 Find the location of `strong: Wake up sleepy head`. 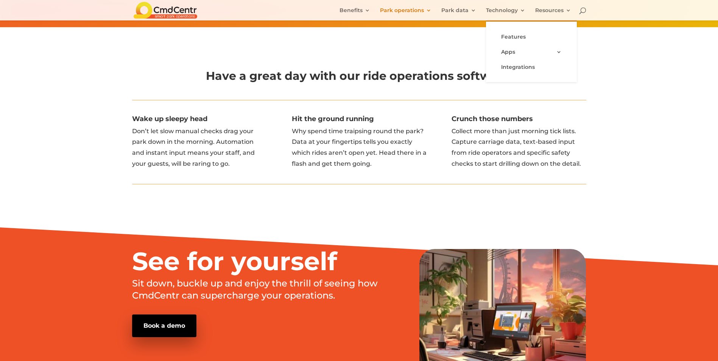

strong: Wake up sleepy head is located at coordinates (170, 119).